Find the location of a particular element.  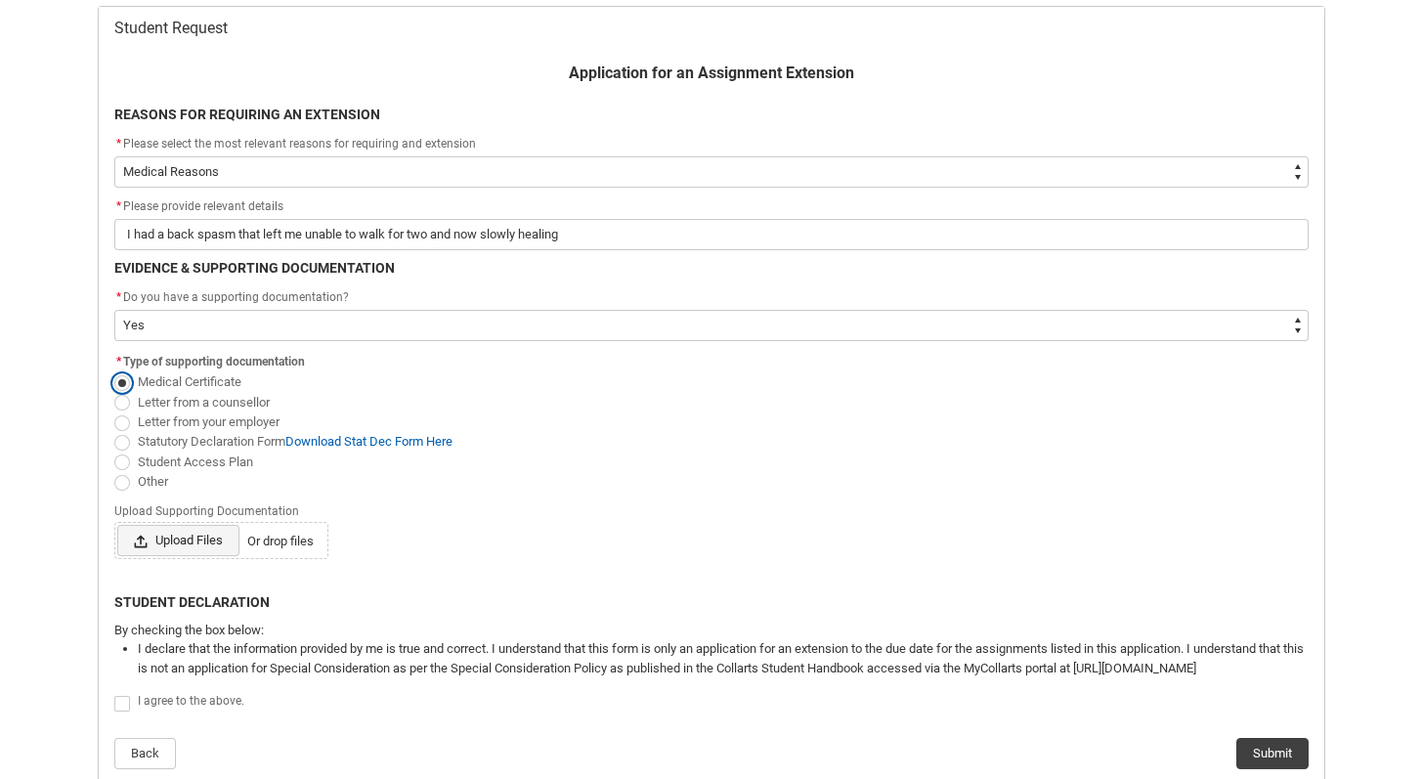

button: Submit is located at coordinates (1272, 753).